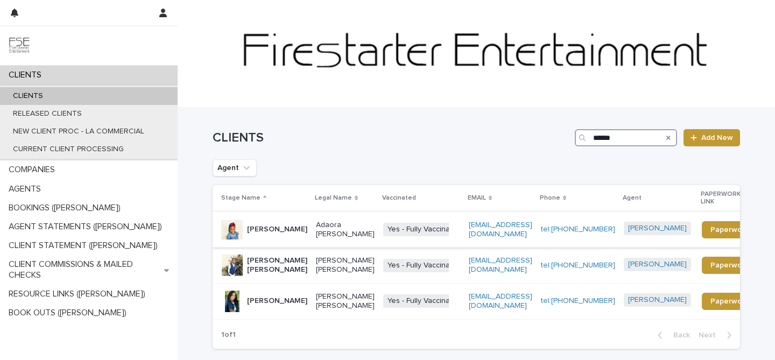 The image size is (775, 360). Describe the element at coordinates (68, 149) in the screenshot. I see `p: CURRENT CLIENT PROCESSING` at that location.